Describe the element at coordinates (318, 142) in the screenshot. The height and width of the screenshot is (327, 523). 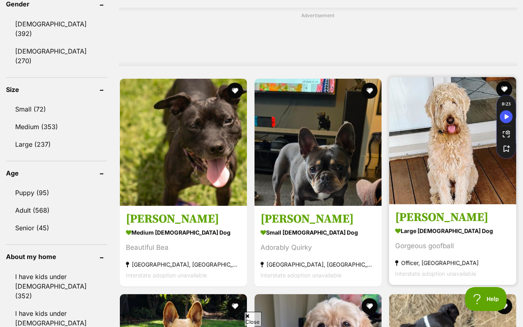
I see `img: Lily Tamblyn - French Bulldog` at that location.